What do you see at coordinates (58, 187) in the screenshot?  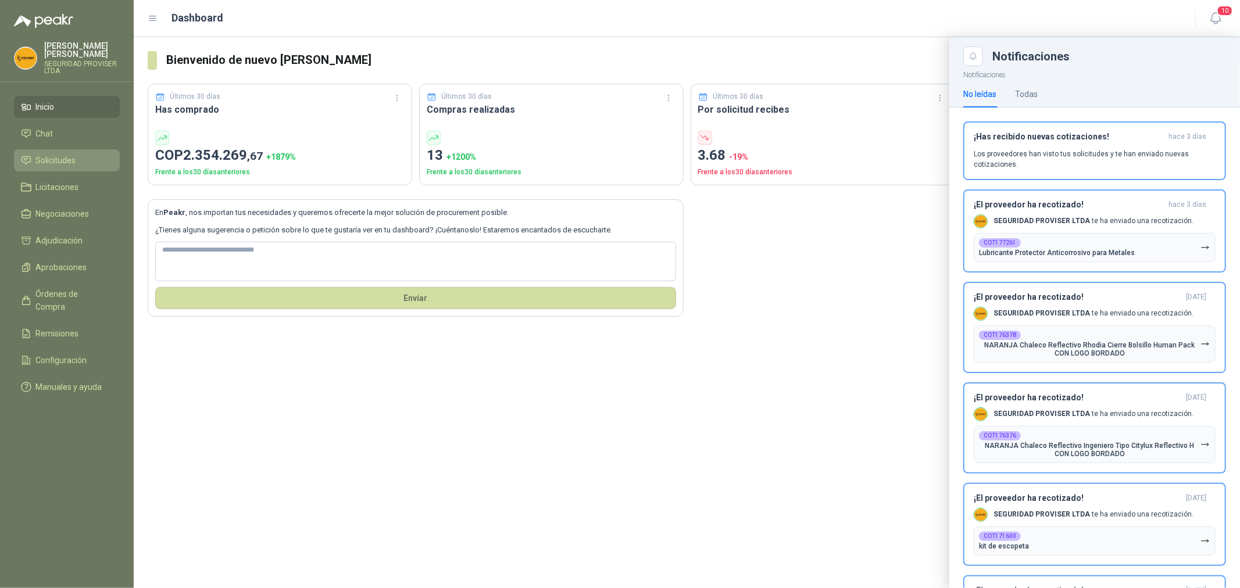 I see `span: Licitaciones` at bounding box center [58, 187].